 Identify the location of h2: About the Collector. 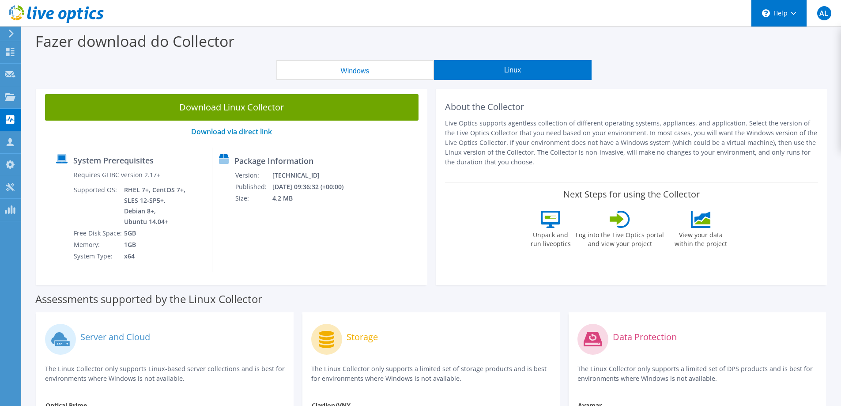
(632, 107).